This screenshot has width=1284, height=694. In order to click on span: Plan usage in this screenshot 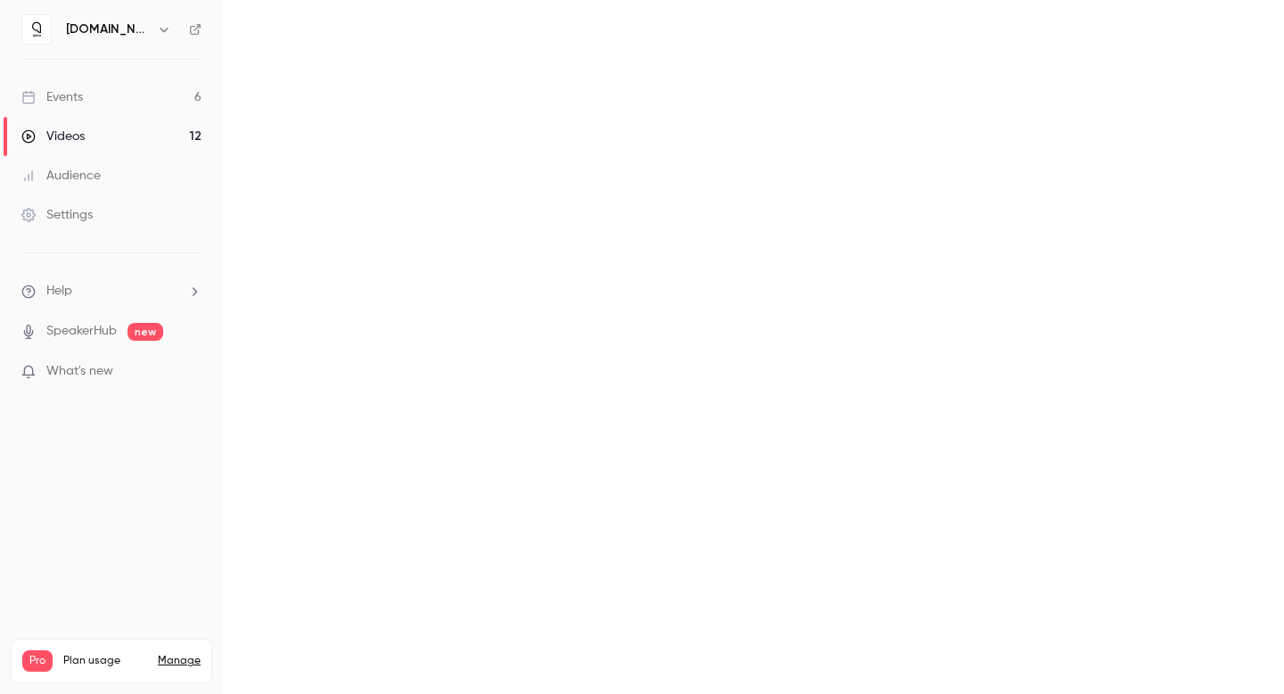, I will do `click(105, 661)`.